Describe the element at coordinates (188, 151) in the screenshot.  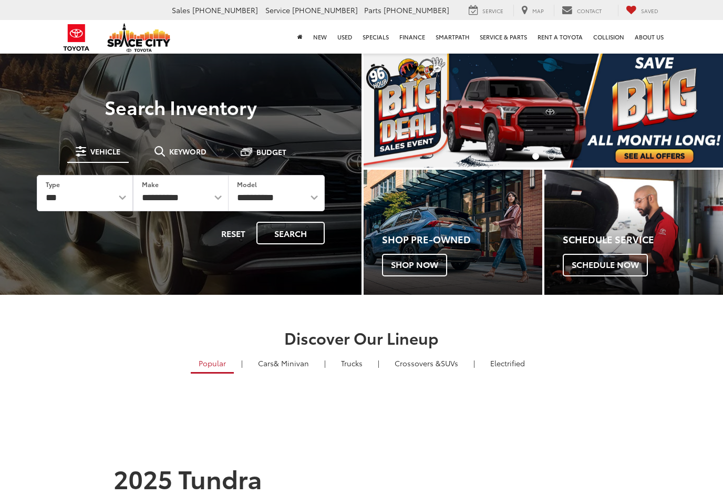
I see `span: Keyword` at that location.